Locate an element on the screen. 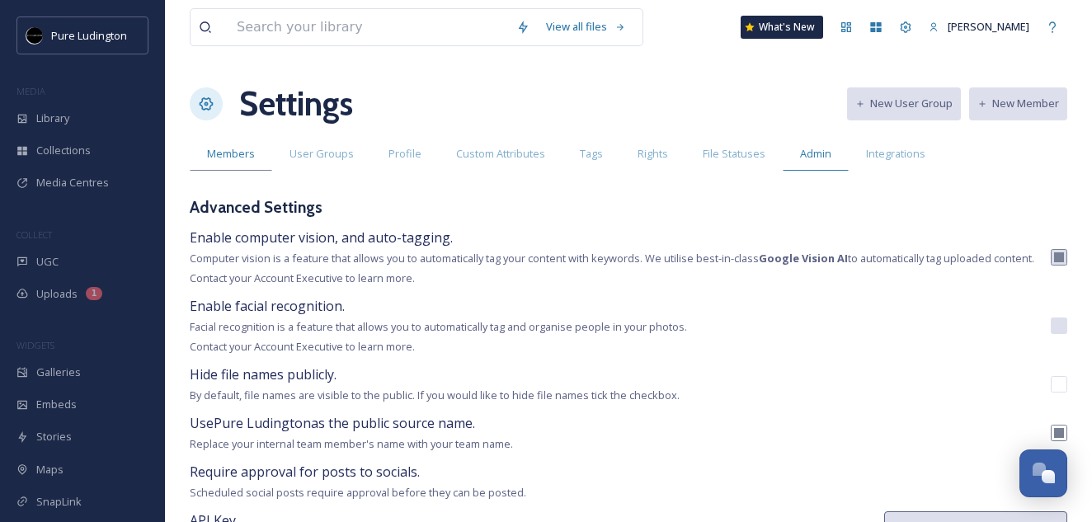 This screenshot has width=1092, height=522. span: Rights is located at coordinates (653, 153).